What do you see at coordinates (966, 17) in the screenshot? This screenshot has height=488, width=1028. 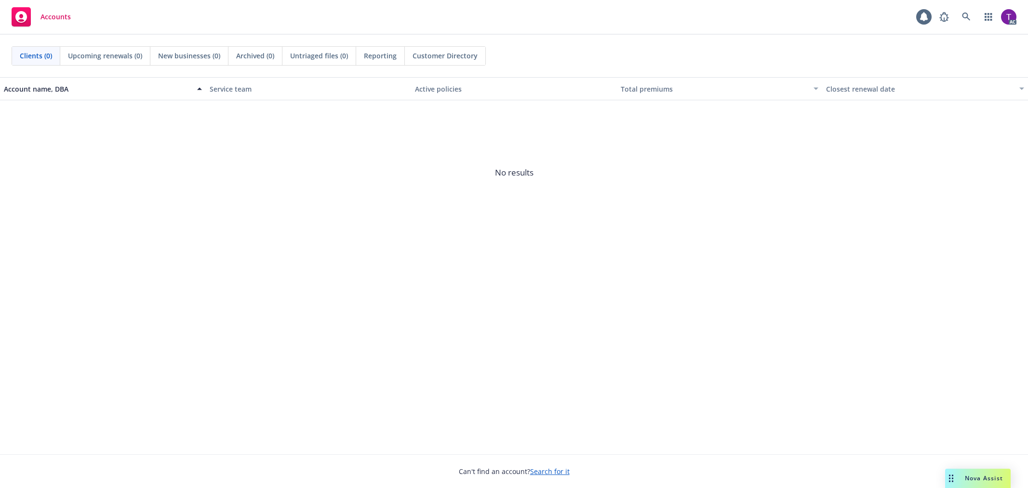 I see `a: Search` at bounding box center [966, 17].